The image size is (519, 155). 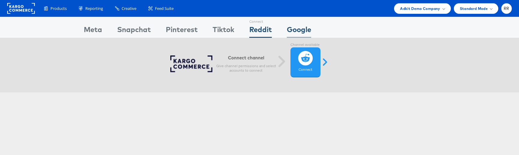 I want to click on h6: Connect channel, so click(x=246, y=58).